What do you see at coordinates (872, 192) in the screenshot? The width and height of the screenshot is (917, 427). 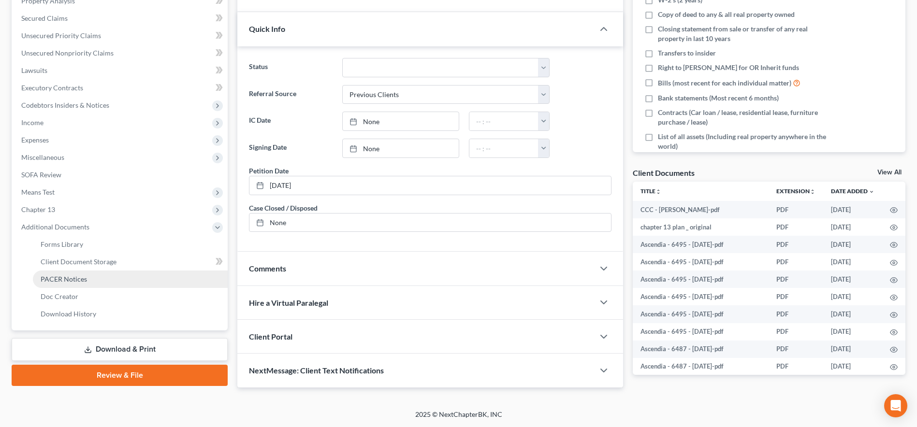 I see `i: expand_more` at bounding box center [872, 192].